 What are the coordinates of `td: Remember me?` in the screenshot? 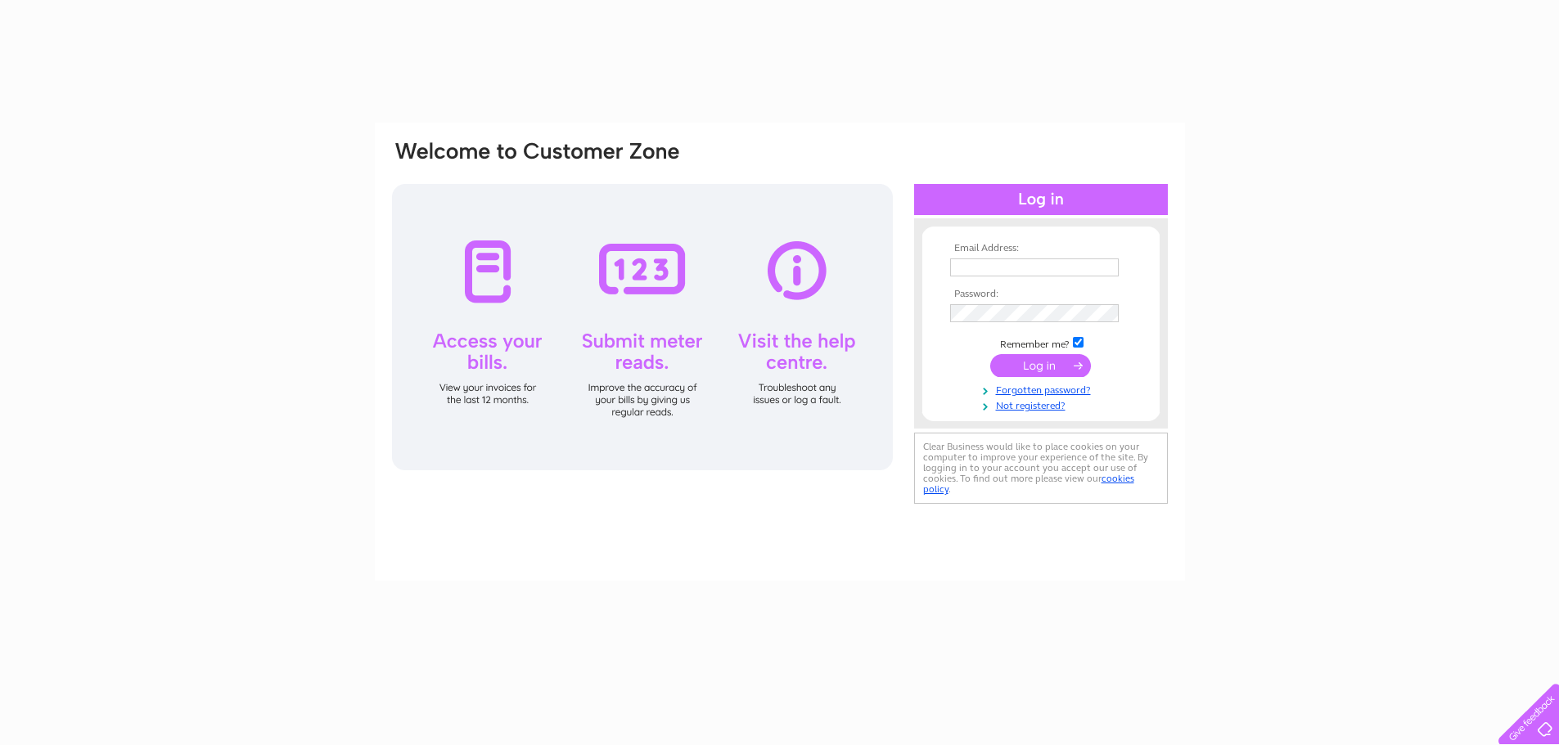 It's located at (1041, 343).